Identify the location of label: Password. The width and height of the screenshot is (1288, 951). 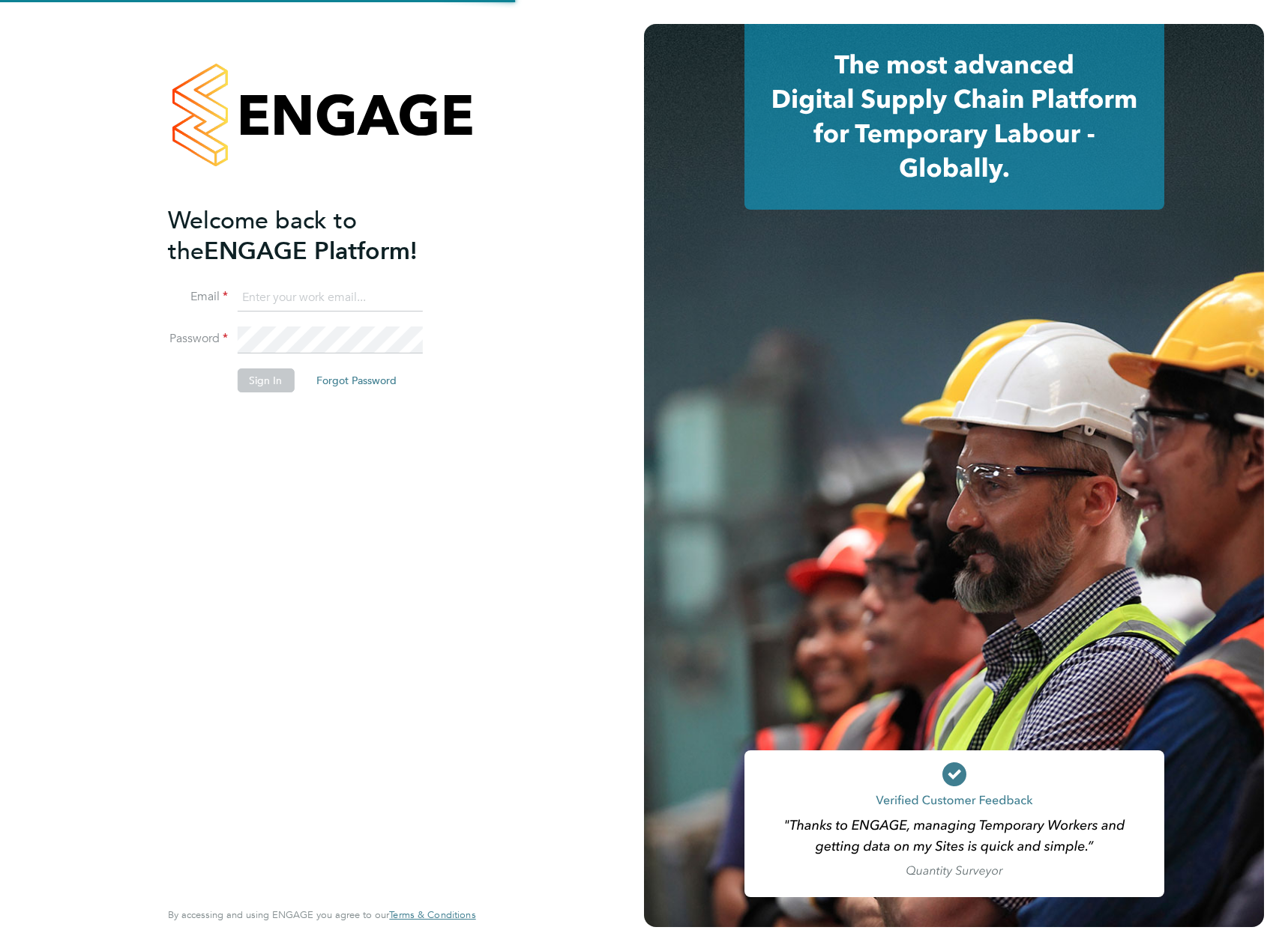
(198, 339).